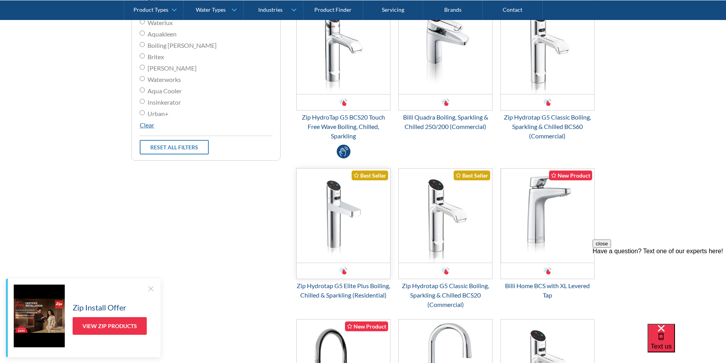 The width and height of the screenshot is (726, 363). What do you see at coordinates (547, 234) in the screenshot?
I see `a: Billi Home BCS with XL Levered TapNew ProductBilli Home BCS with XL Levered Tap` at bounding box center [547, 234].